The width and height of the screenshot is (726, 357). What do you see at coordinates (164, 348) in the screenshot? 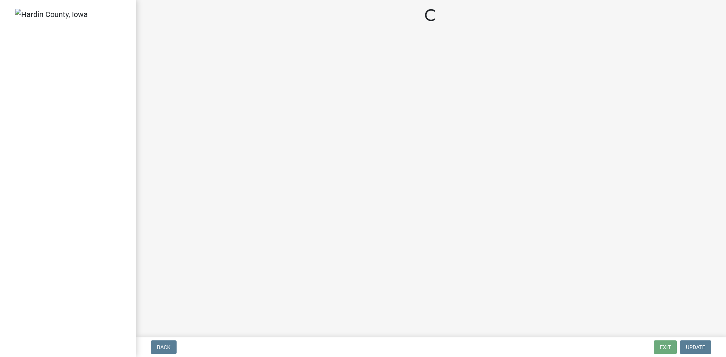
I see `span: Back` at bounding box center [164, 348].